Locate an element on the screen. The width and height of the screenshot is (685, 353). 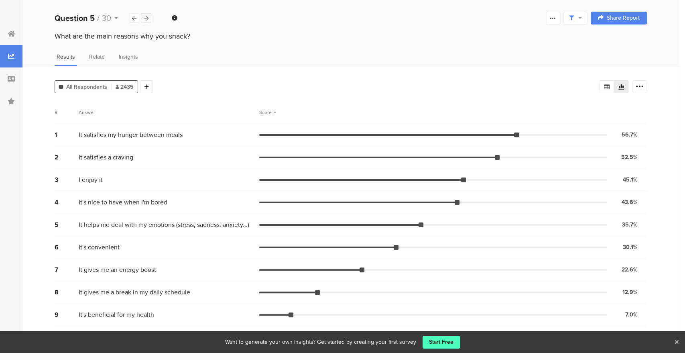
div: 35.7% is located at coordinates (630, 224).